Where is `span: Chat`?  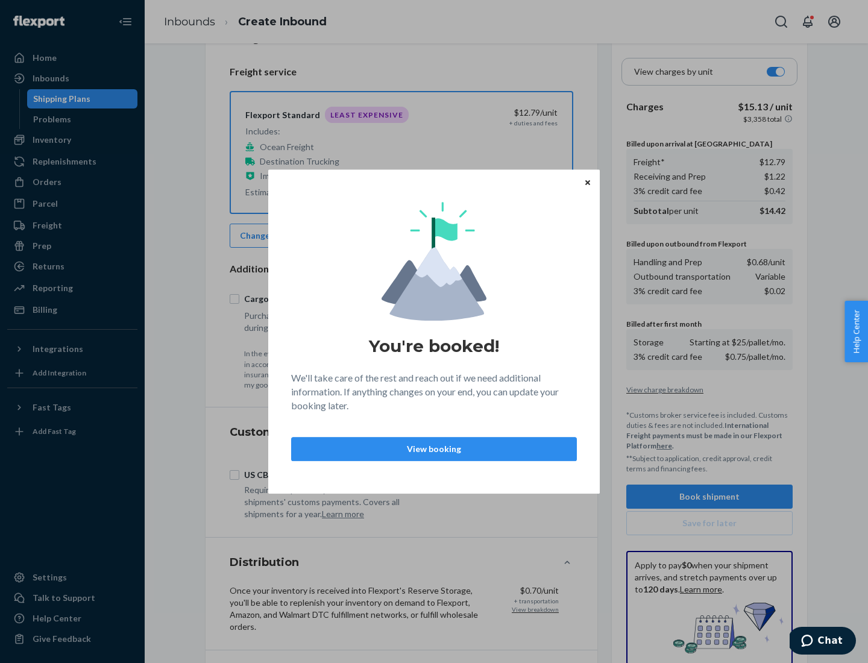 span: Chat is located at coordinates (40, 14).